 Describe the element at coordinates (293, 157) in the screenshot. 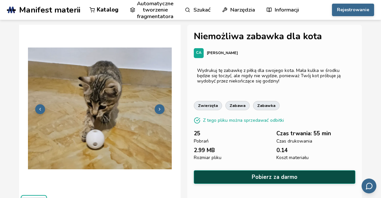

I see `span: Koszt materiału` at that location.